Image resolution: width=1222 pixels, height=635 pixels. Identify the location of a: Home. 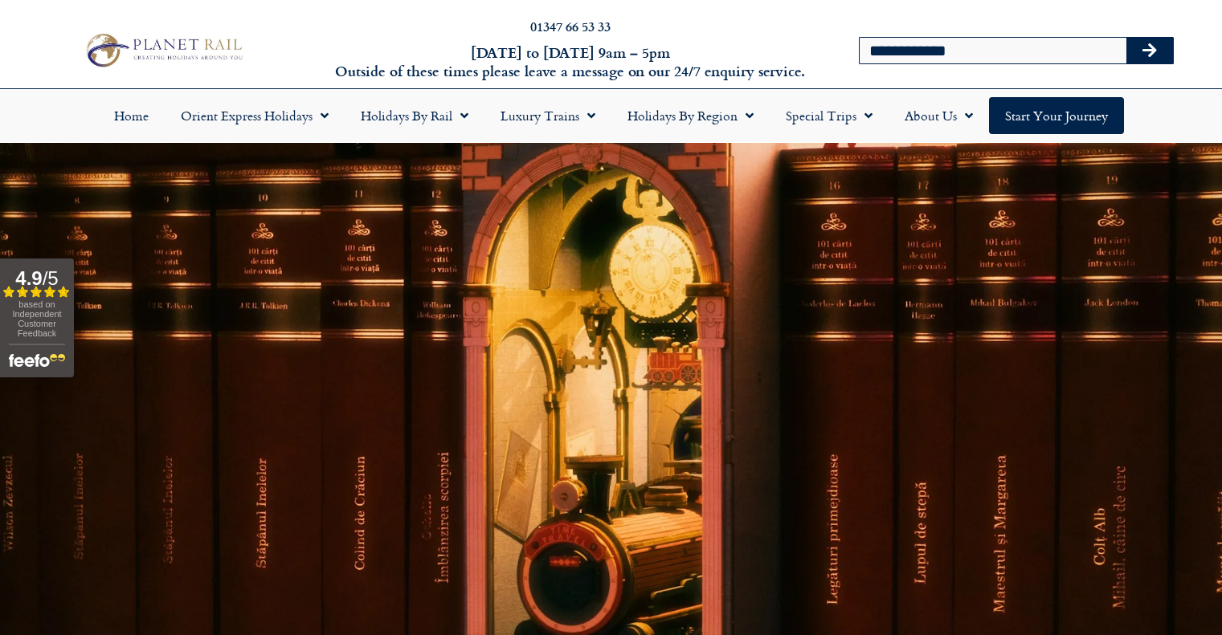
(131, 116).